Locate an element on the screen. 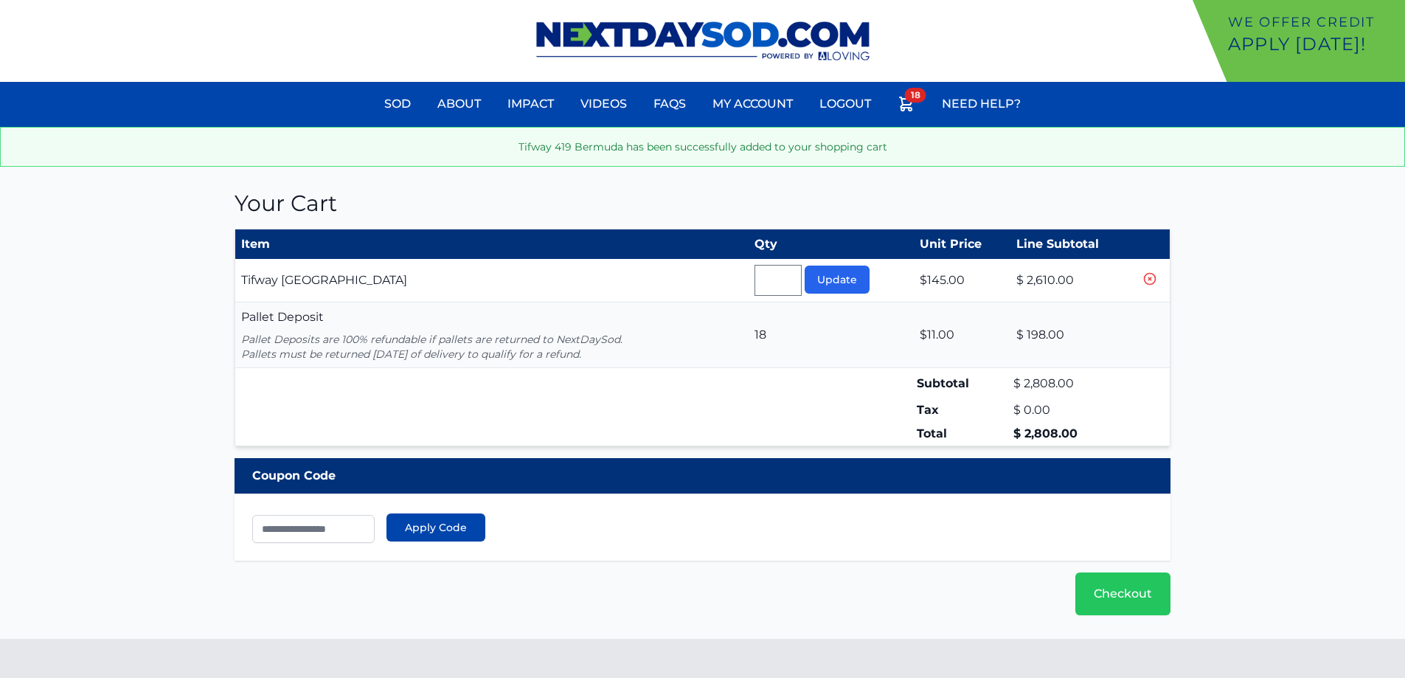 The image size is (1405, 678). td: $11.00 is located at coordinates (962, 335).